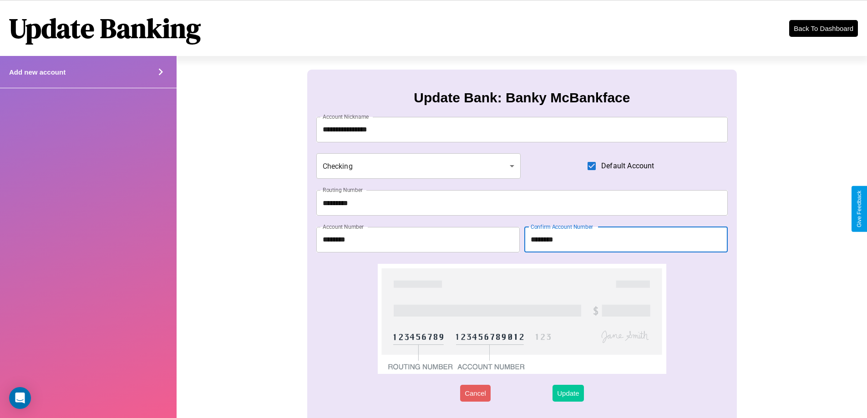 This screenshot has height=418, width=867. I want to click on button: Cancel, so click(475, 393).